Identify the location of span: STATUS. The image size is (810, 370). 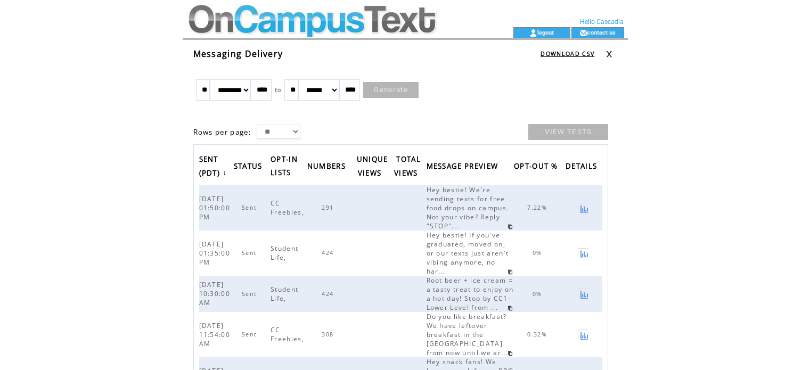
(249, 167).